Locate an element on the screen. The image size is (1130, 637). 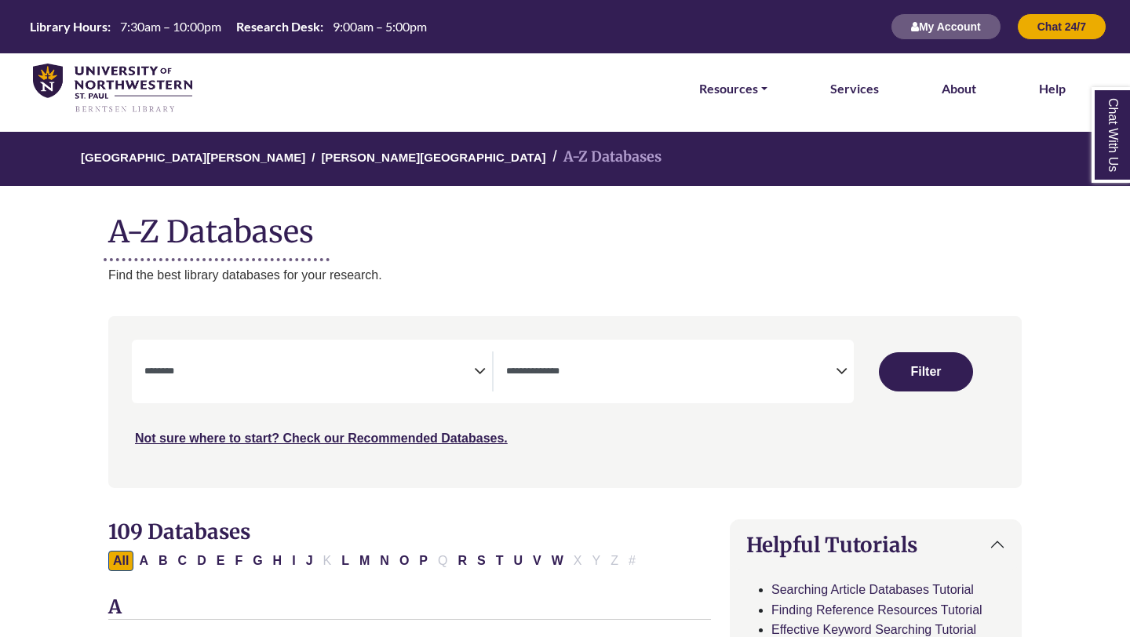
a: Finding Reference Resources Tutorial is located at coordinates (877, 610).